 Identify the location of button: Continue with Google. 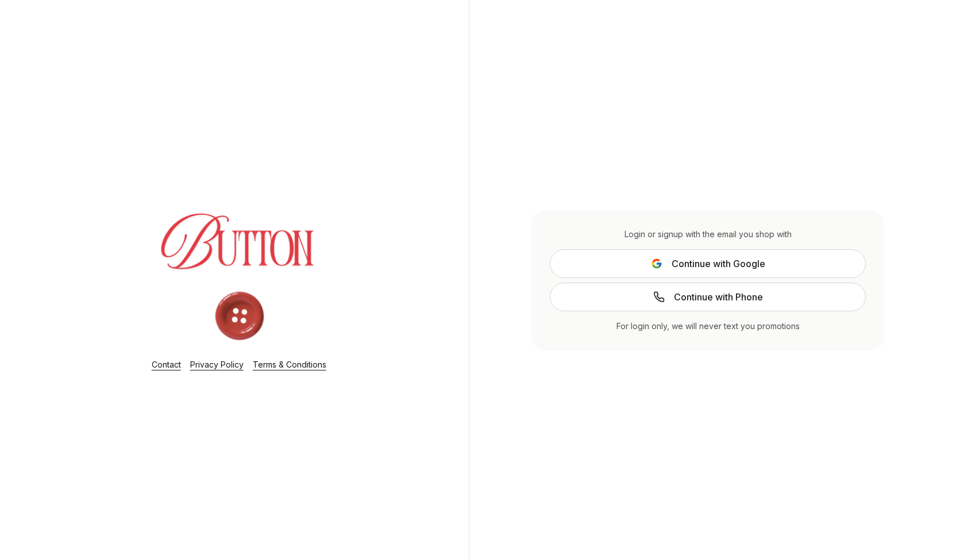
(707, 264).